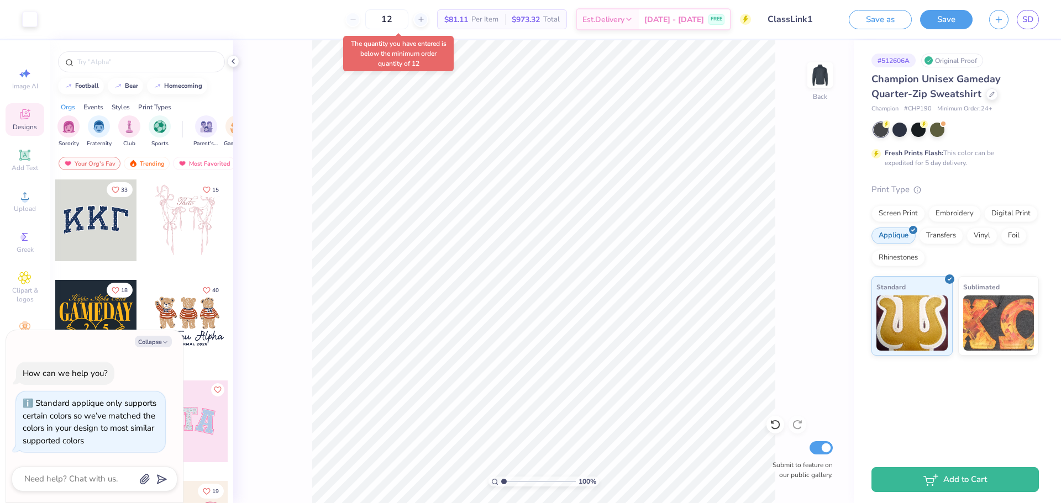  Describe the element at coordinates (129, 144) in the screenshot. I see `span: Club` at that location.